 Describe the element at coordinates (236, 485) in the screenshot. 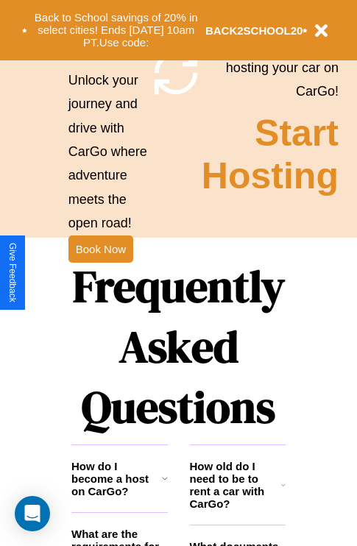

I see `h3: How old do I need to be to rent a car with CarGo?` at that location.